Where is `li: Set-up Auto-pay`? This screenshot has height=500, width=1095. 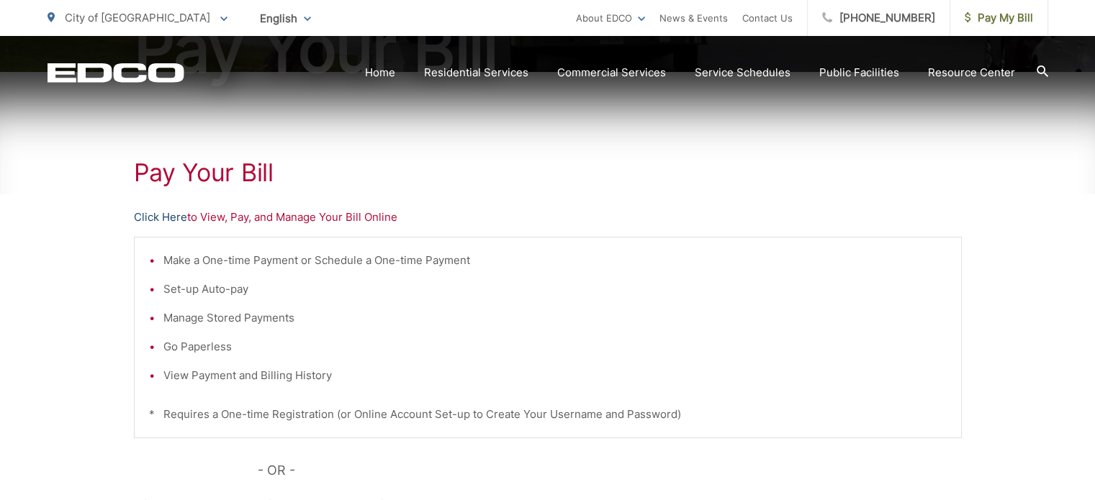 li: Set-up Auto-pay is located at coordinates (555, 289).